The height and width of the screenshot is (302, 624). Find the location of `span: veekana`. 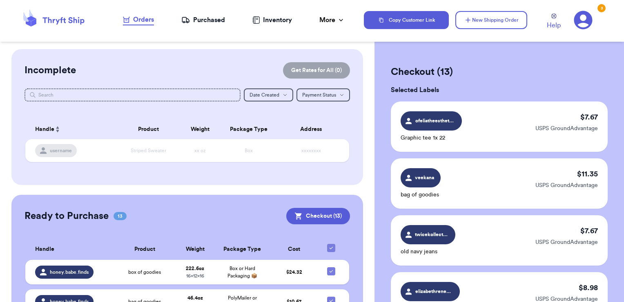

span: veekana is located at coordinates (425, 177).